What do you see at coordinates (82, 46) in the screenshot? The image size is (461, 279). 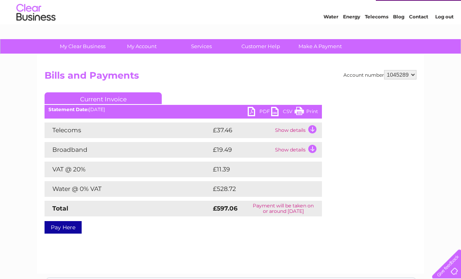 I see `a: My Clear Business` at bounding box center [82, 46].